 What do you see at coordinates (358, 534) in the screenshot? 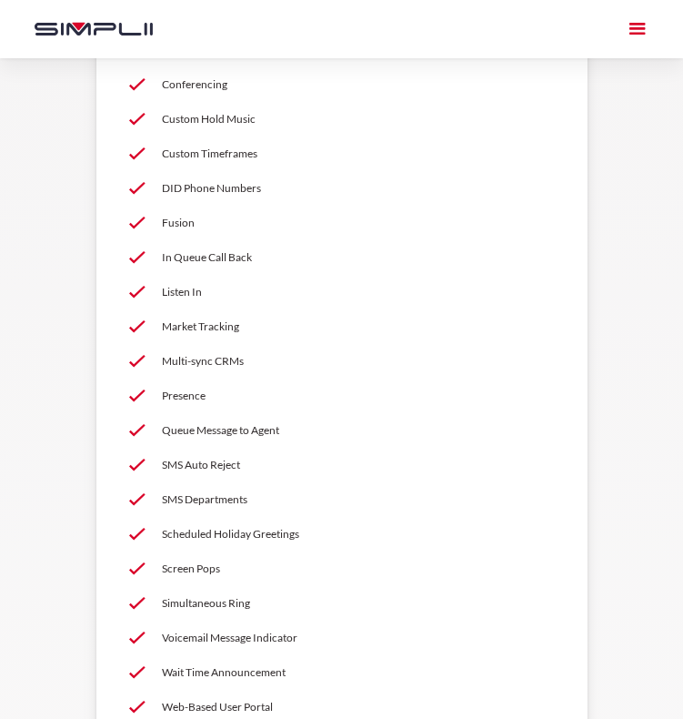
I see `p: Scheduled Holiday Greetings` at bounding box center [358, 534].